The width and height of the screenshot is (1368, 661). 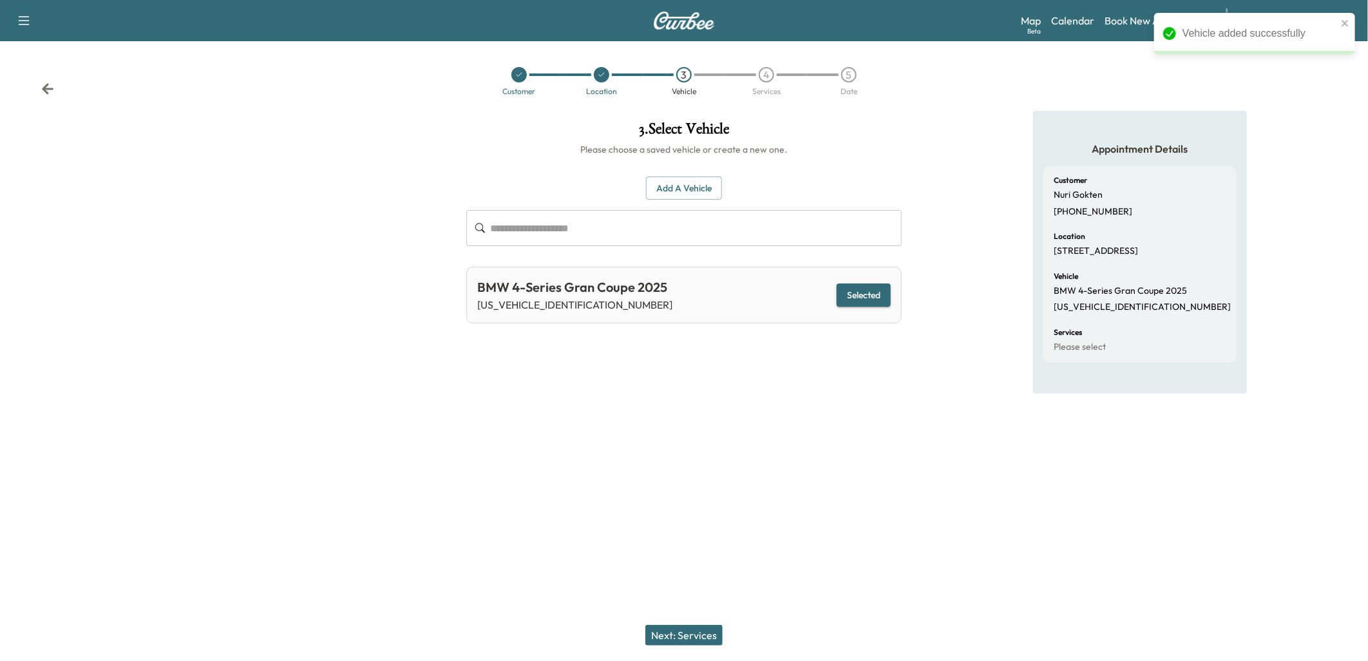 I want to click on h1: 3 . Select Vehicle, so click(x=684, y=132).